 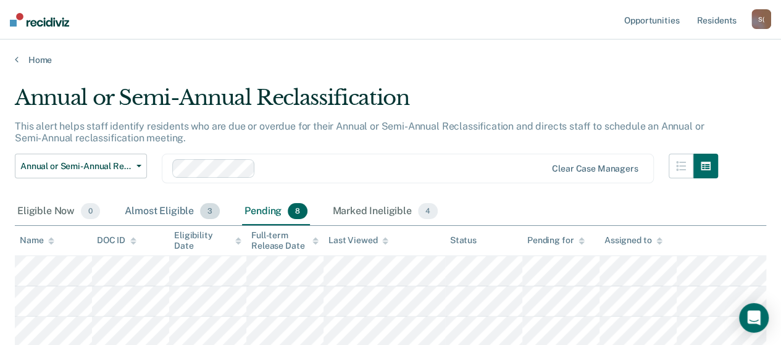 I want to click on span: 3, so click(x=210, y=211).